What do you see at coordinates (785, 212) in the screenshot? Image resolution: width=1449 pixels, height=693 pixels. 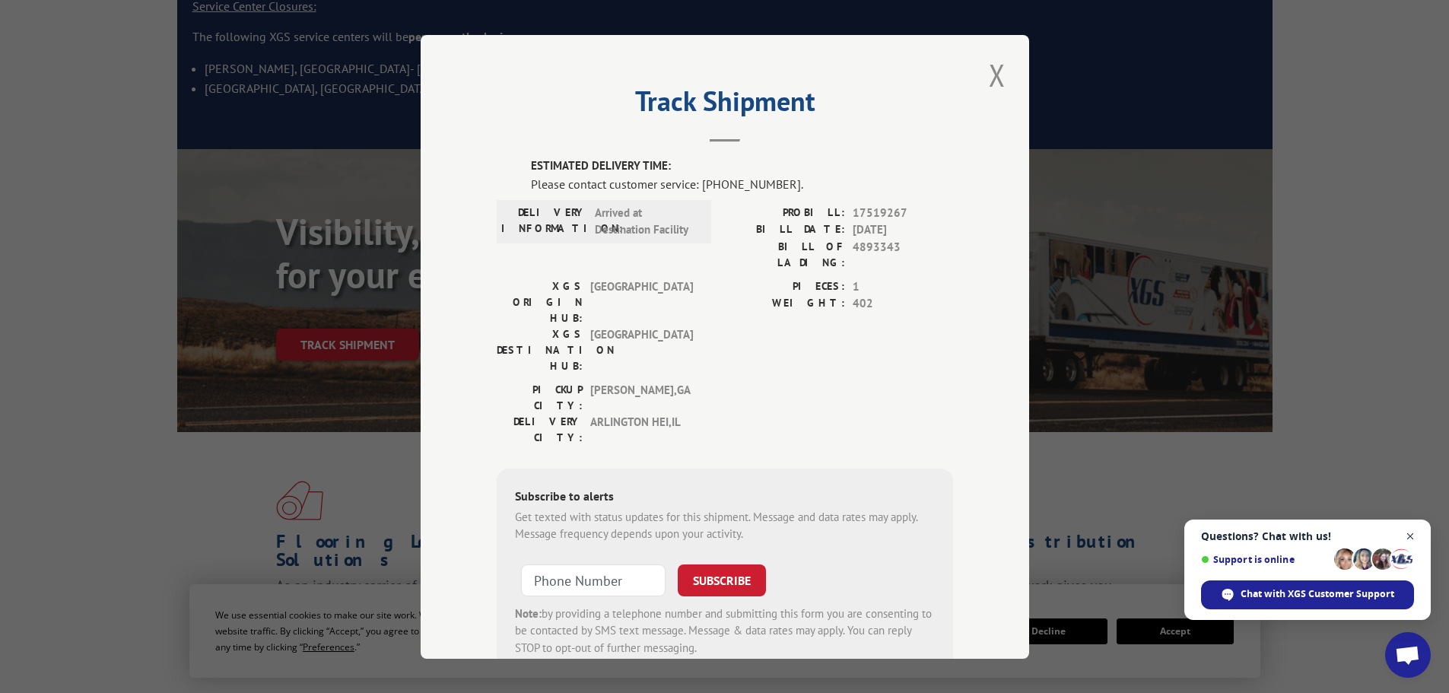 I see `label: PROBILL:` at bounding box center [785, 212].